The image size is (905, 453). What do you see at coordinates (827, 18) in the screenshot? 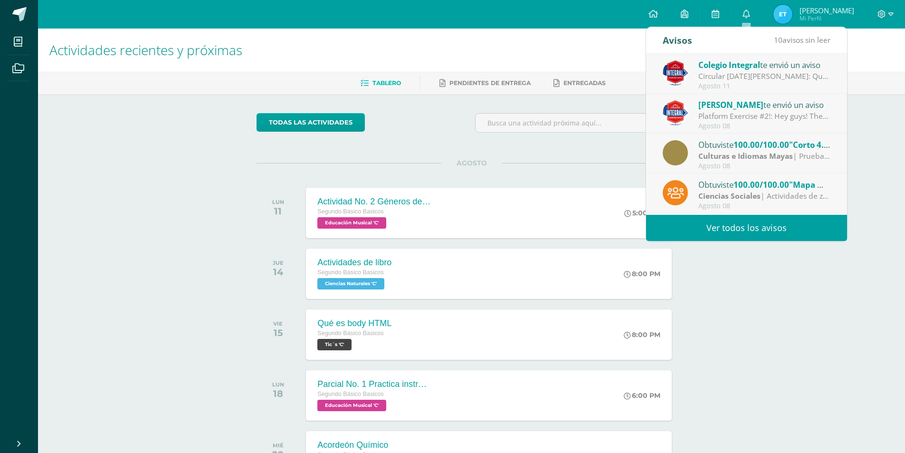
I see `span: Mi Perfil` at bounding box center [827, 18].